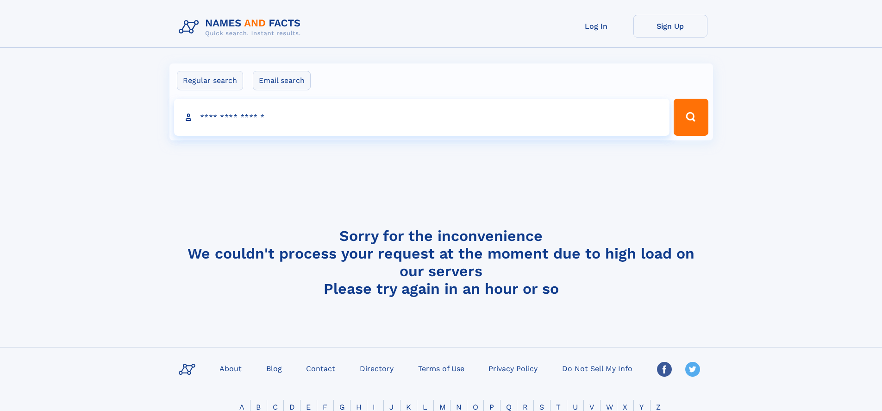  Describe the element at coordinates (693, 369) in the screenshot. I see `img: Twitter` at that location.